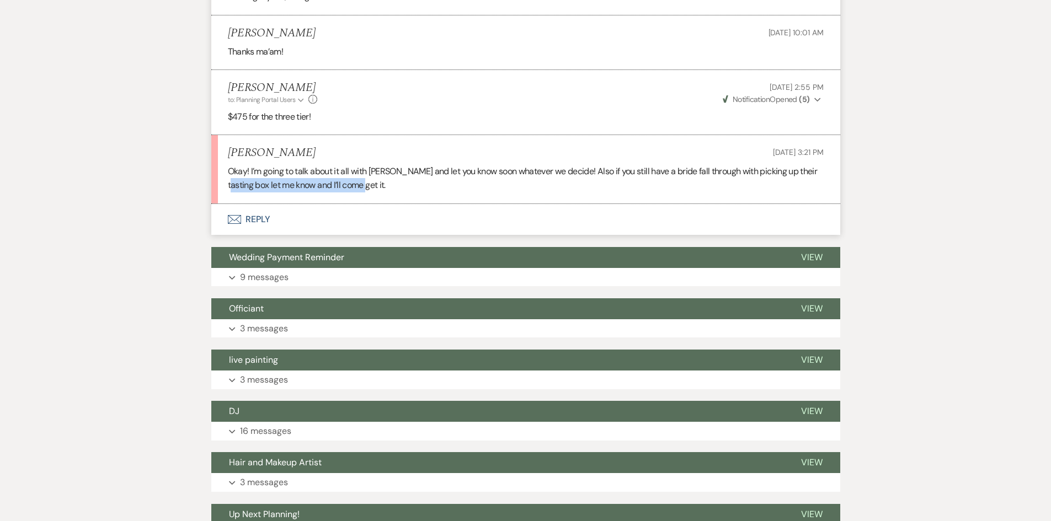 The height and width of the screenshot is (521, 1051). I want to click on p: Thanks ma’am!, so click(526, 52).